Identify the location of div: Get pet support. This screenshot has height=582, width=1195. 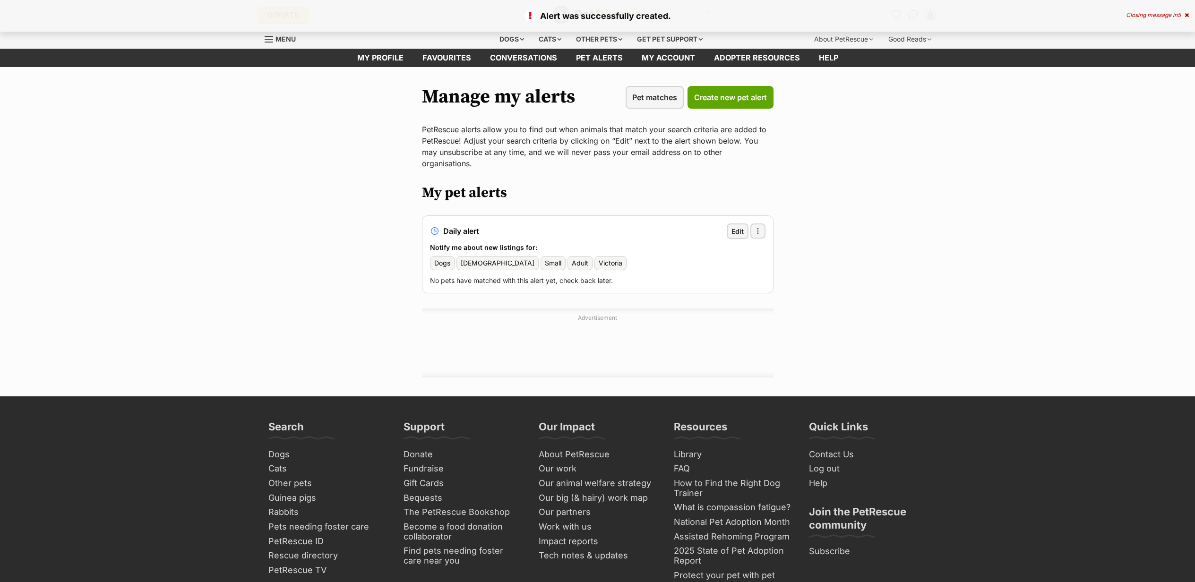
(670, 39).